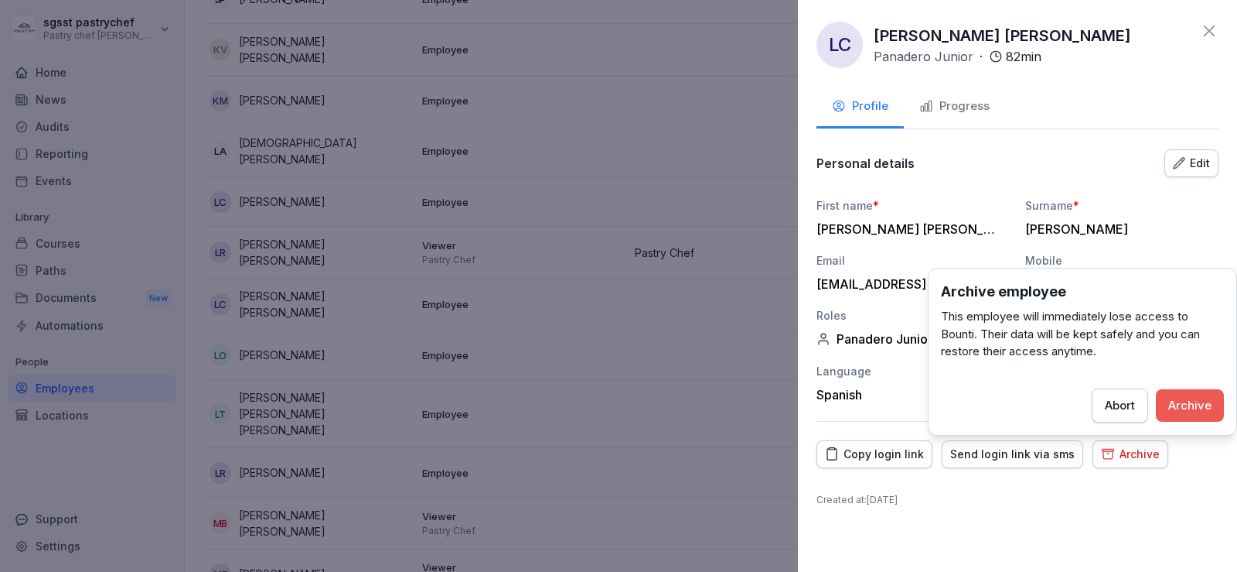 Image resolution: width=1237 pixels, height=572 pixels. Describe the element at coordinates (1024, 56) in the screenshot. I see `p: 82 min` at that location.